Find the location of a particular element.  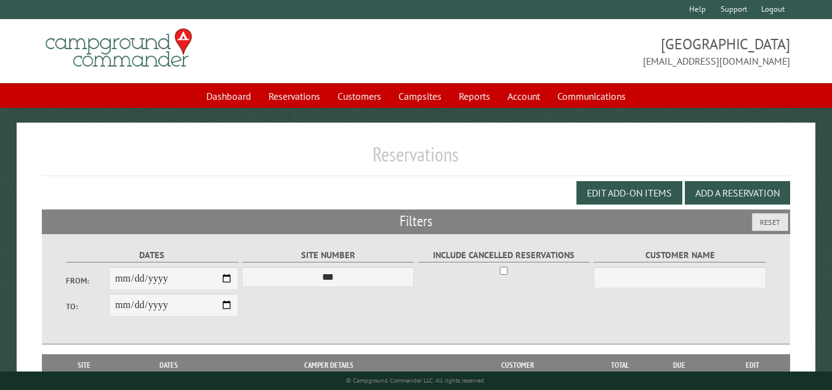

img: Campground Commander is located at coordinates (119, 48).